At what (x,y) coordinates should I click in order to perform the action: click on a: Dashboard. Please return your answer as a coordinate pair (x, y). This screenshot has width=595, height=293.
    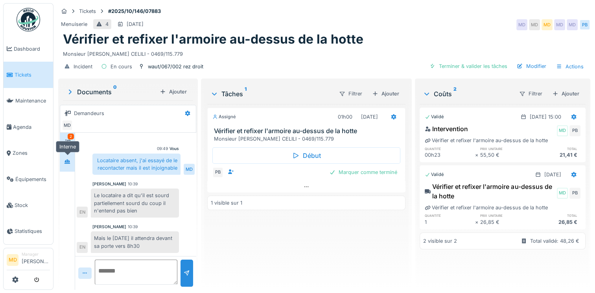
    Looking at the image, I should click on (28, 49).